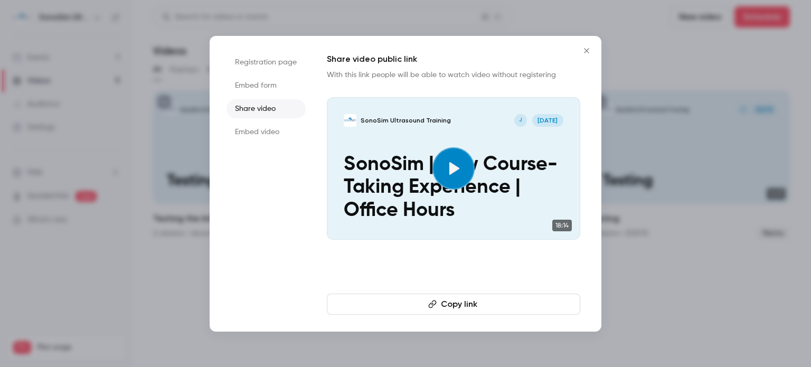  I want to click on button: Copy link, so click(454, 304).